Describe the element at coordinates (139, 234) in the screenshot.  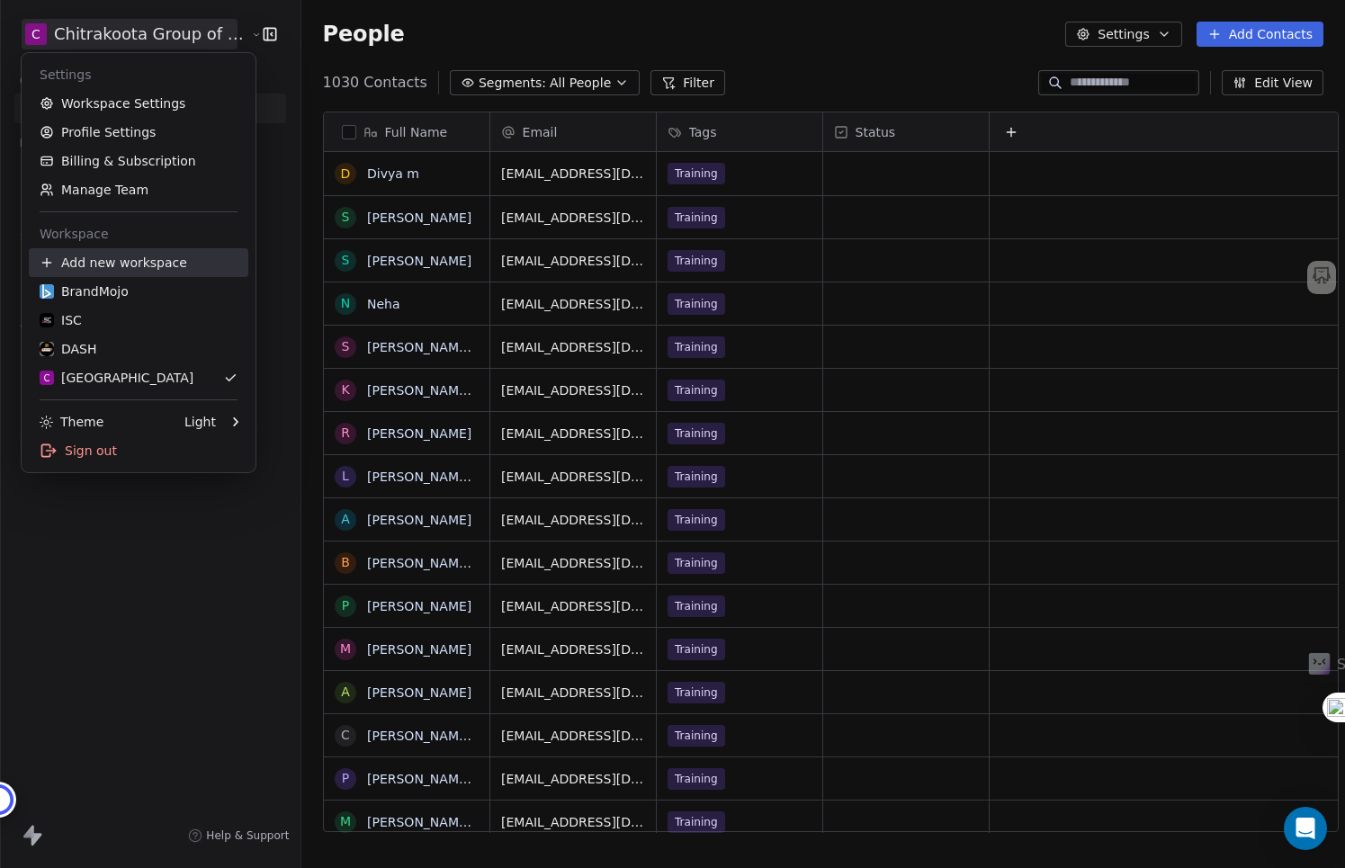
I see `div: Workspace` at that location.